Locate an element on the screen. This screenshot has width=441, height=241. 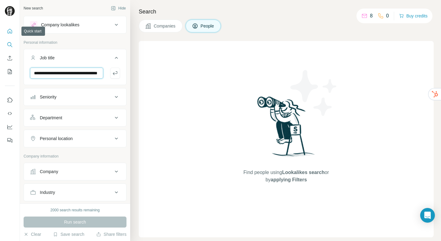
div: Job title is located at coordinates (47, 58).